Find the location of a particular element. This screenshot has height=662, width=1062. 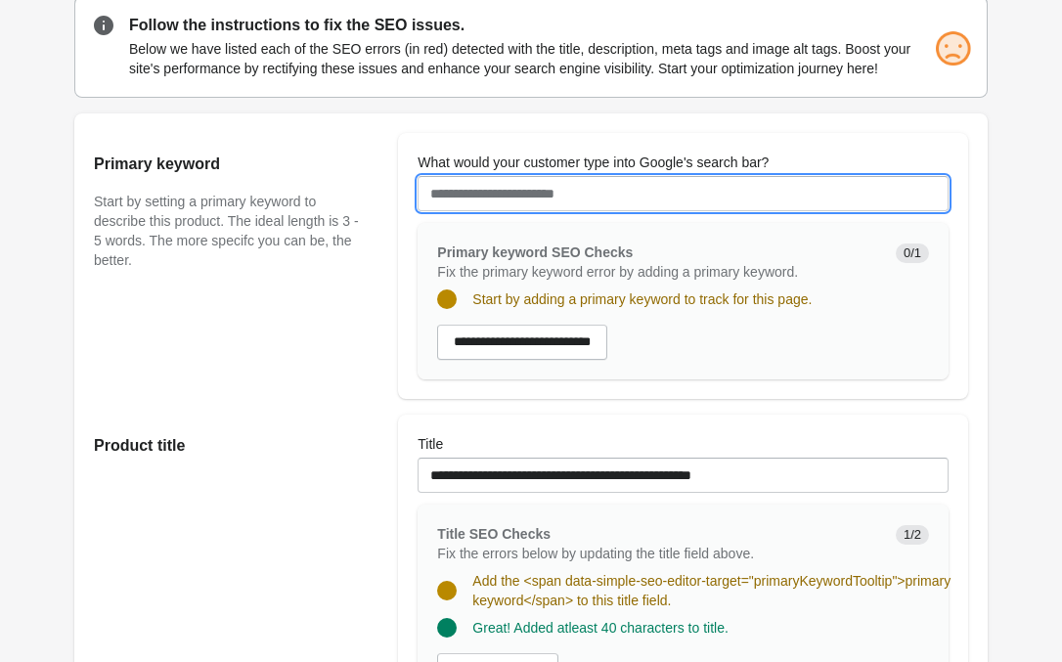

span: Great! Added atleast 40 characters to title. is located at coordinates (600, 628).